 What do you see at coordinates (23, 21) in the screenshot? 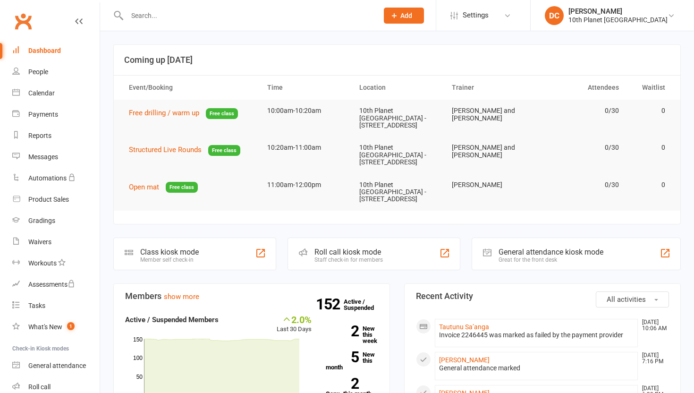
I see `a: Clubworx` at bounding box center [23, 21].